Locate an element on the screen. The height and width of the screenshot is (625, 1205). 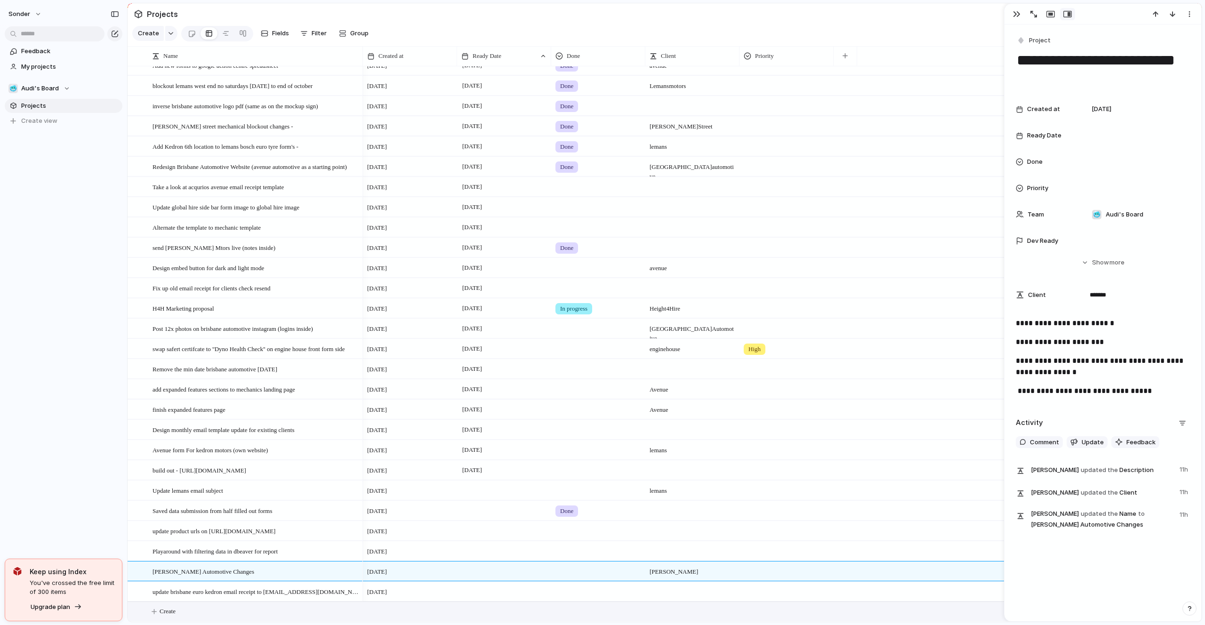
span: Lemans motors is located at coordinates (693, 83).